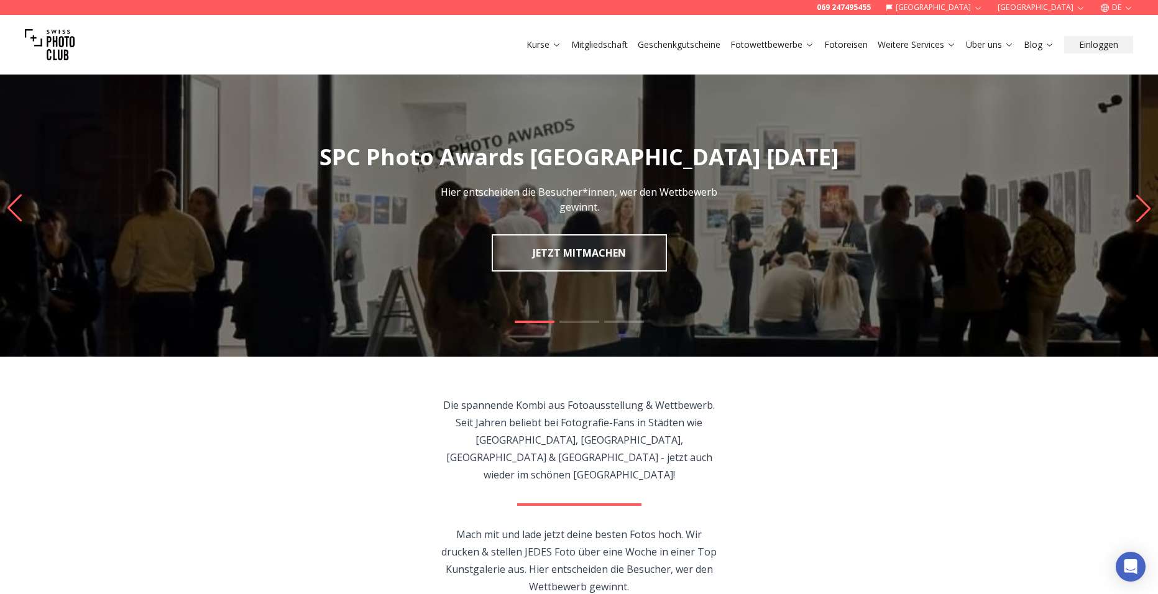 The height and width of the screenshot is (594, 1158). Describe the element at coordinates (1038, 45) in the screenshot. I see `button: Blog` at that location.